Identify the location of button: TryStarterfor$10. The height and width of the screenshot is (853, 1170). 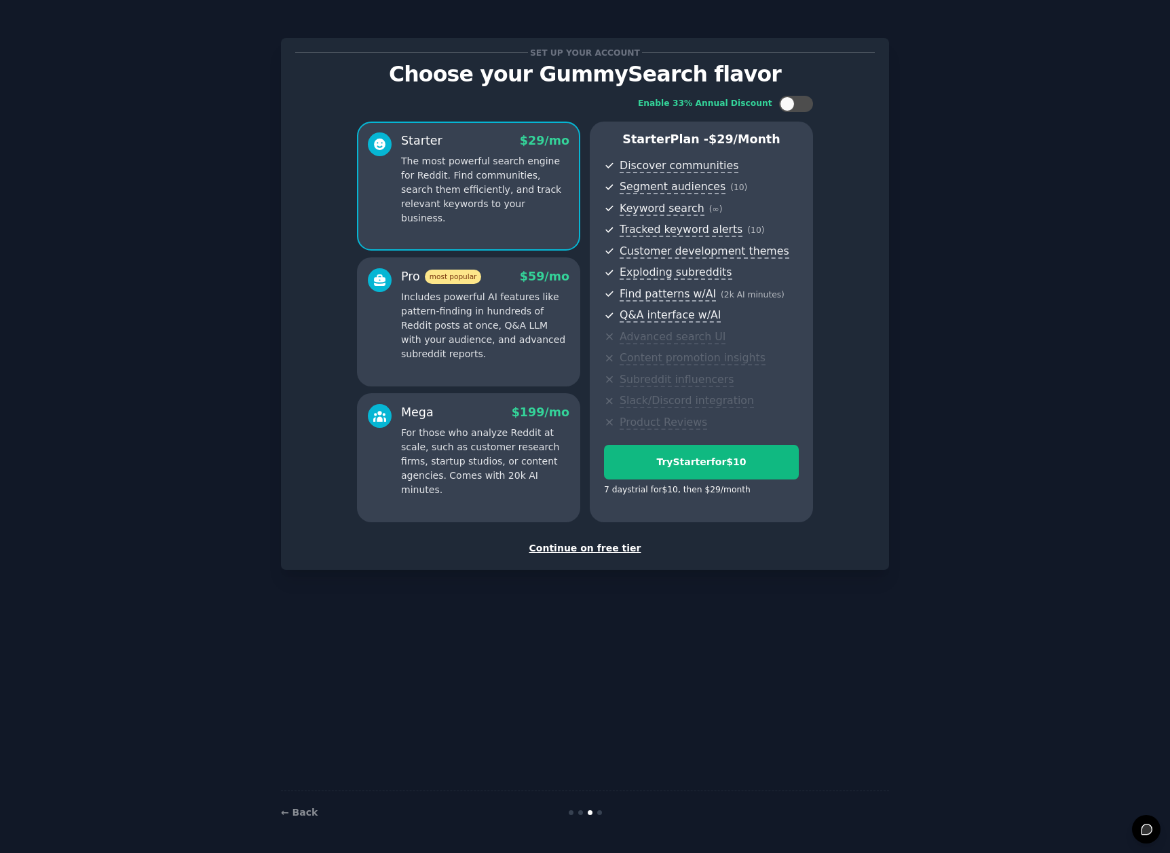
(701, 462).